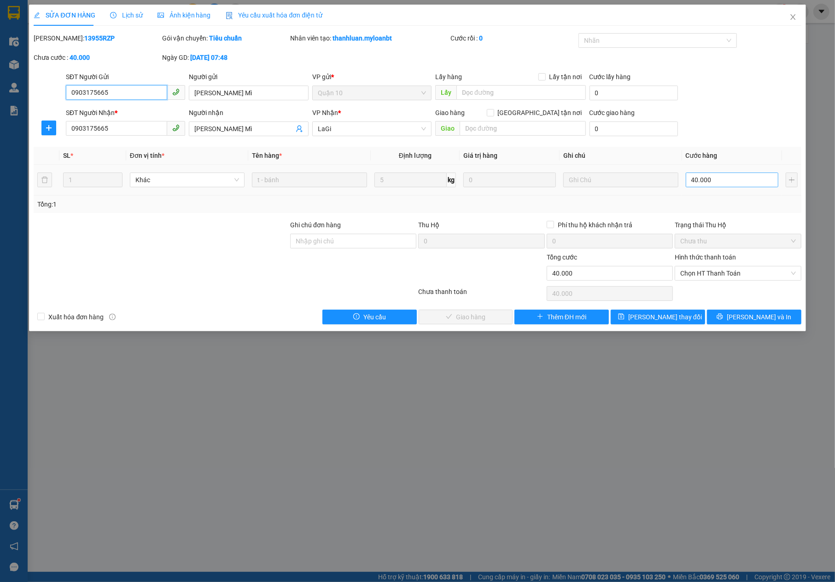 The image size is (835, 582). I want to click on span: clock-circle, so click(113, 15).